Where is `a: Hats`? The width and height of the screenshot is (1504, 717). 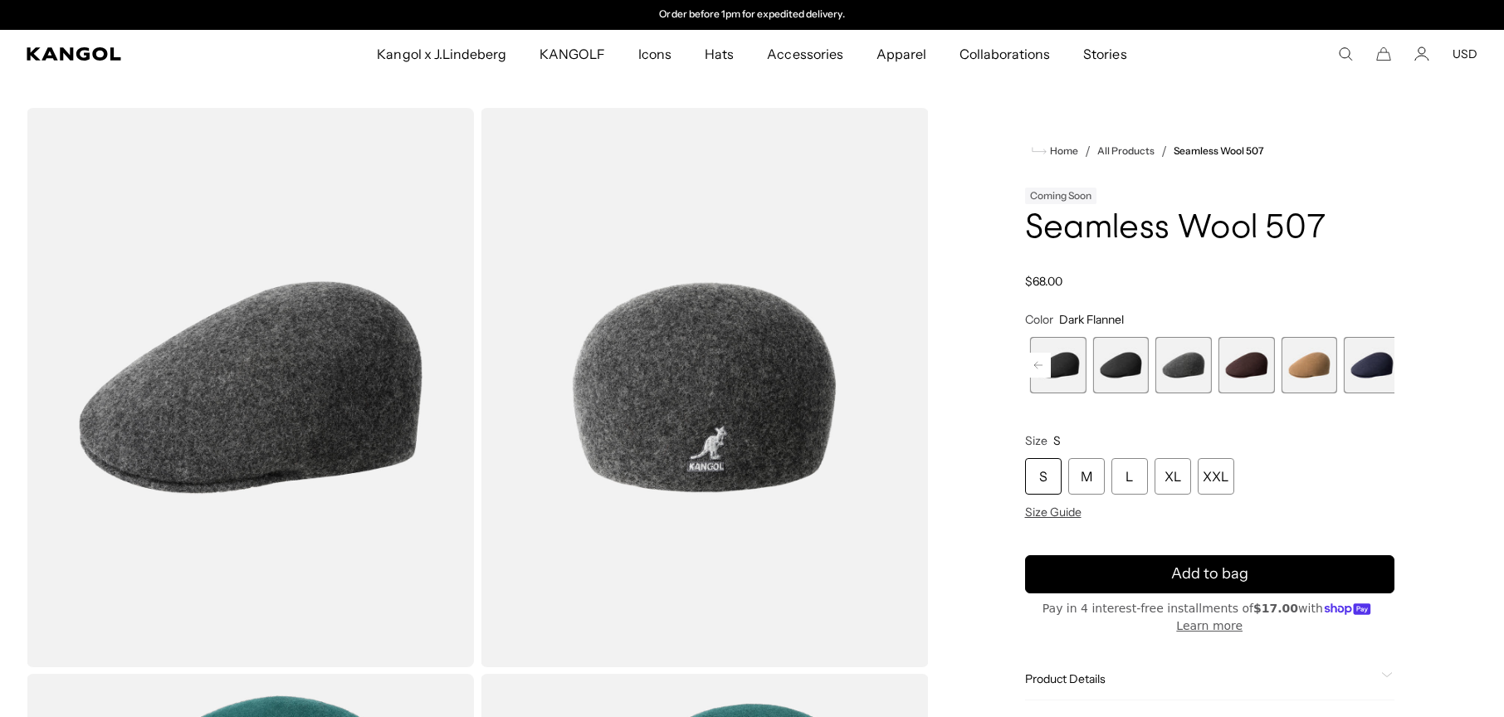
a: Hats is located at coordinates (719, 54).